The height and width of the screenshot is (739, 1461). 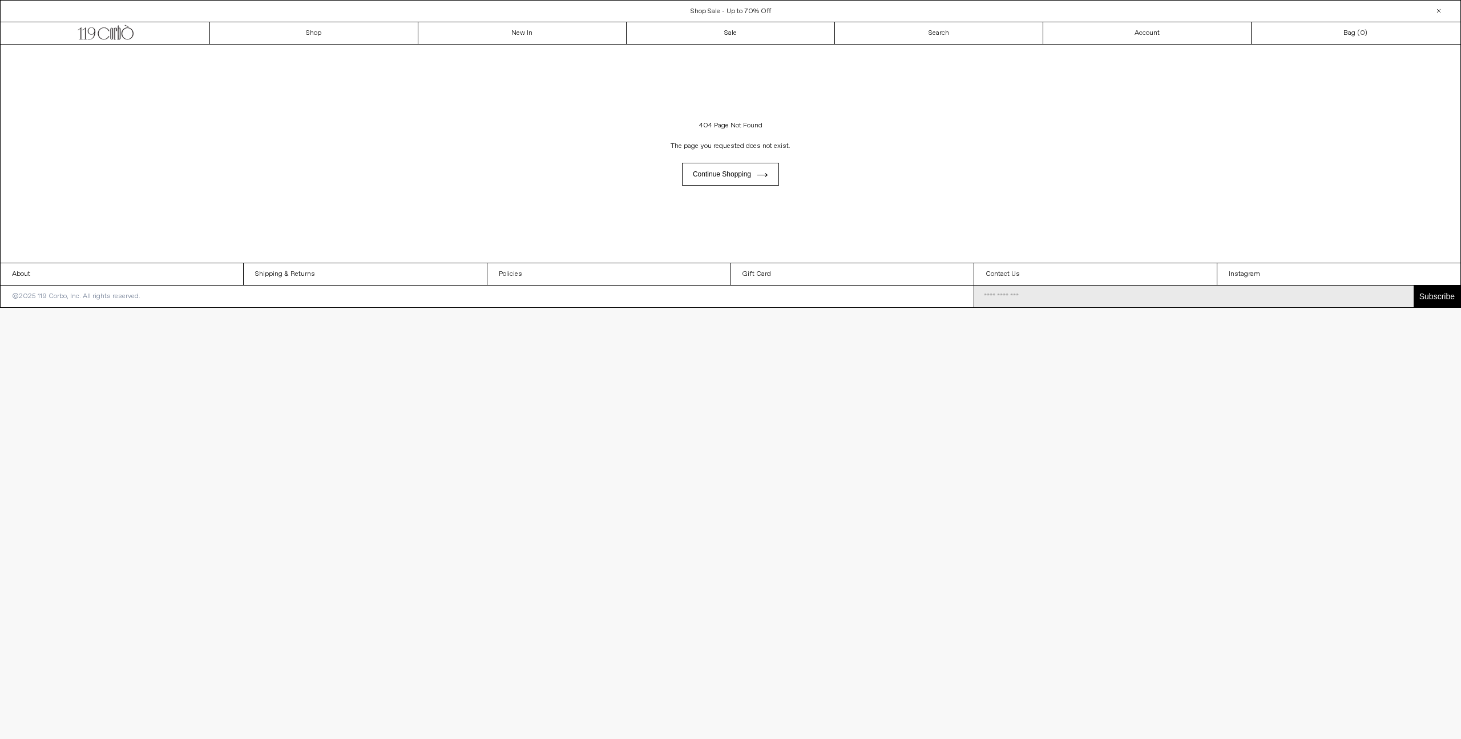 I want to click on a: Contact Us, so click(x=1095, y=274).